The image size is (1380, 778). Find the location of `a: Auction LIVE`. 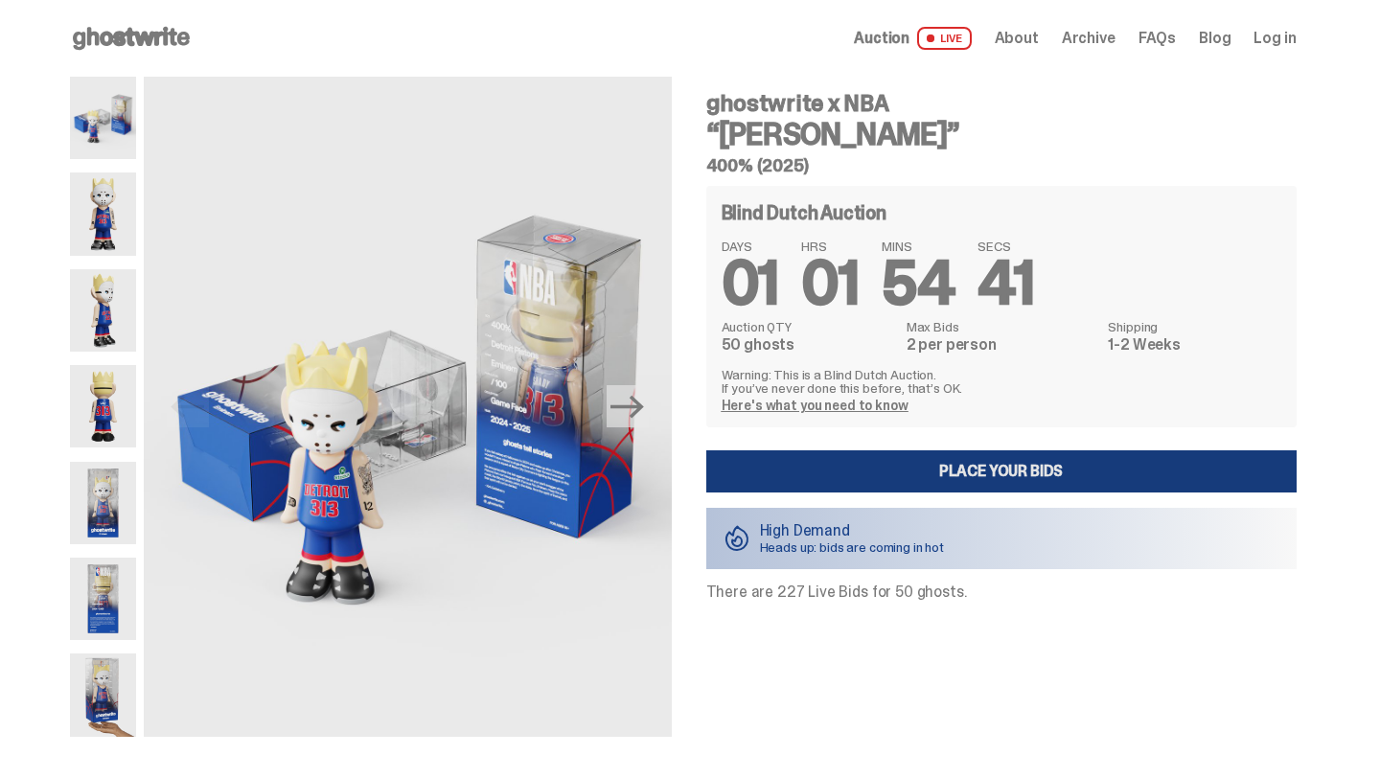

a: Auction LIVE is located at coordinates (912, 38).